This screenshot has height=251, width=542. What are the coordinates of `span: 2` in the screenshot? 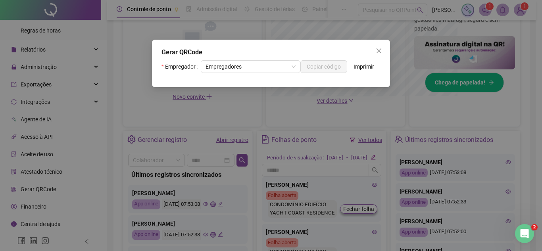 It's located at (534, 227).